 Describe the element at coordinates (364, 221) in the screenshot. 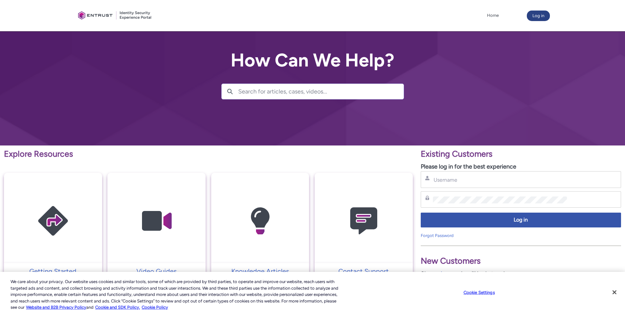

I see `img: Contact Support` at that location.